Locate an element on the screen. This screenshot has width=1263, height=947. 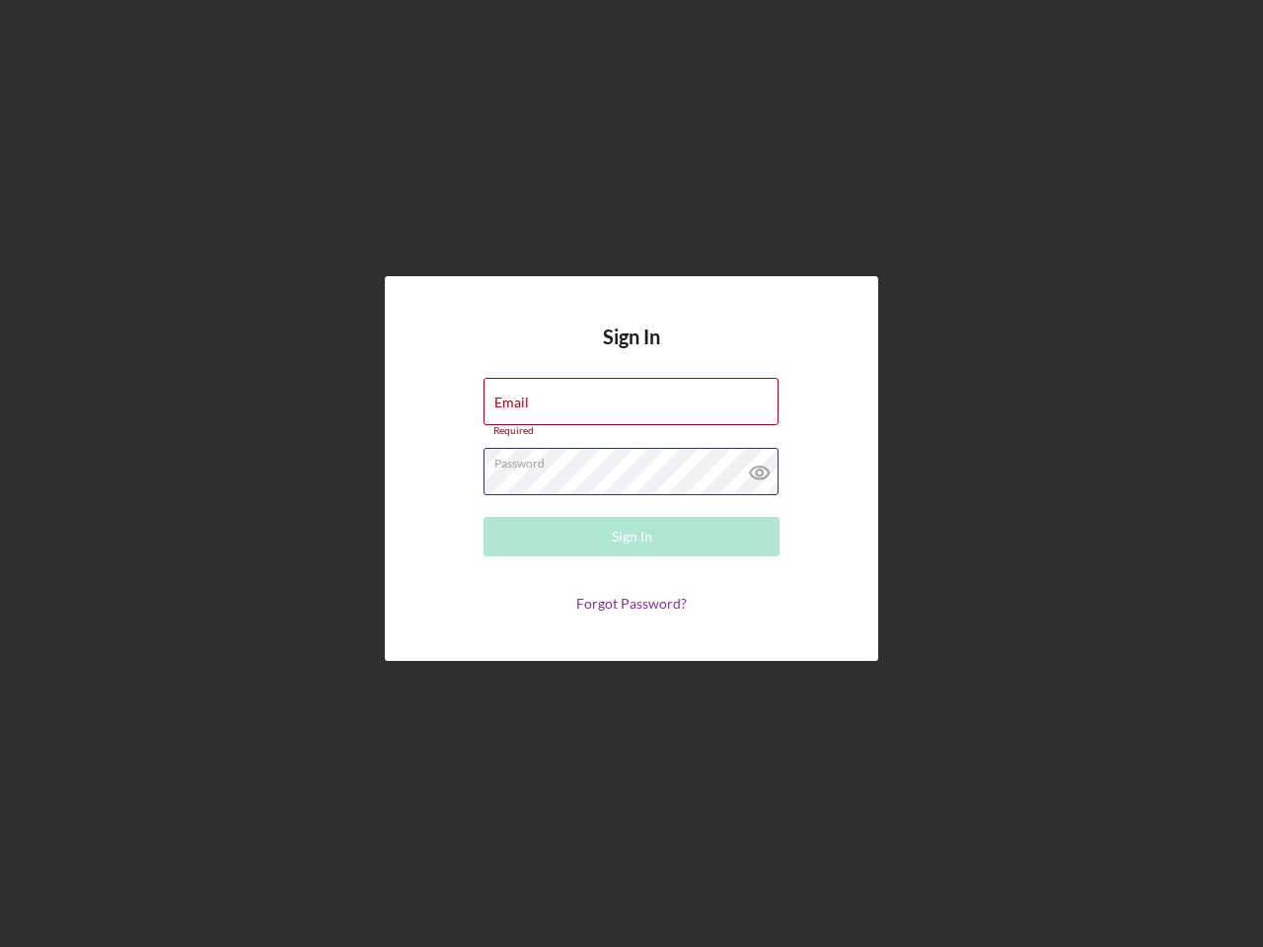
label: Password is located at coordinates (637, 460).